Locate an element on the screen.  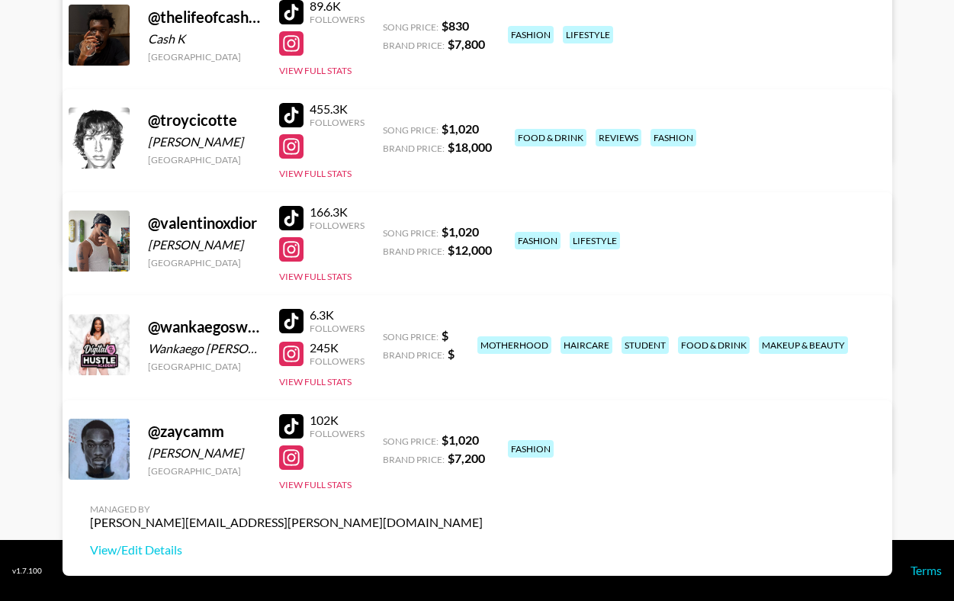
div: 245K is located at coordinates (337, 348).